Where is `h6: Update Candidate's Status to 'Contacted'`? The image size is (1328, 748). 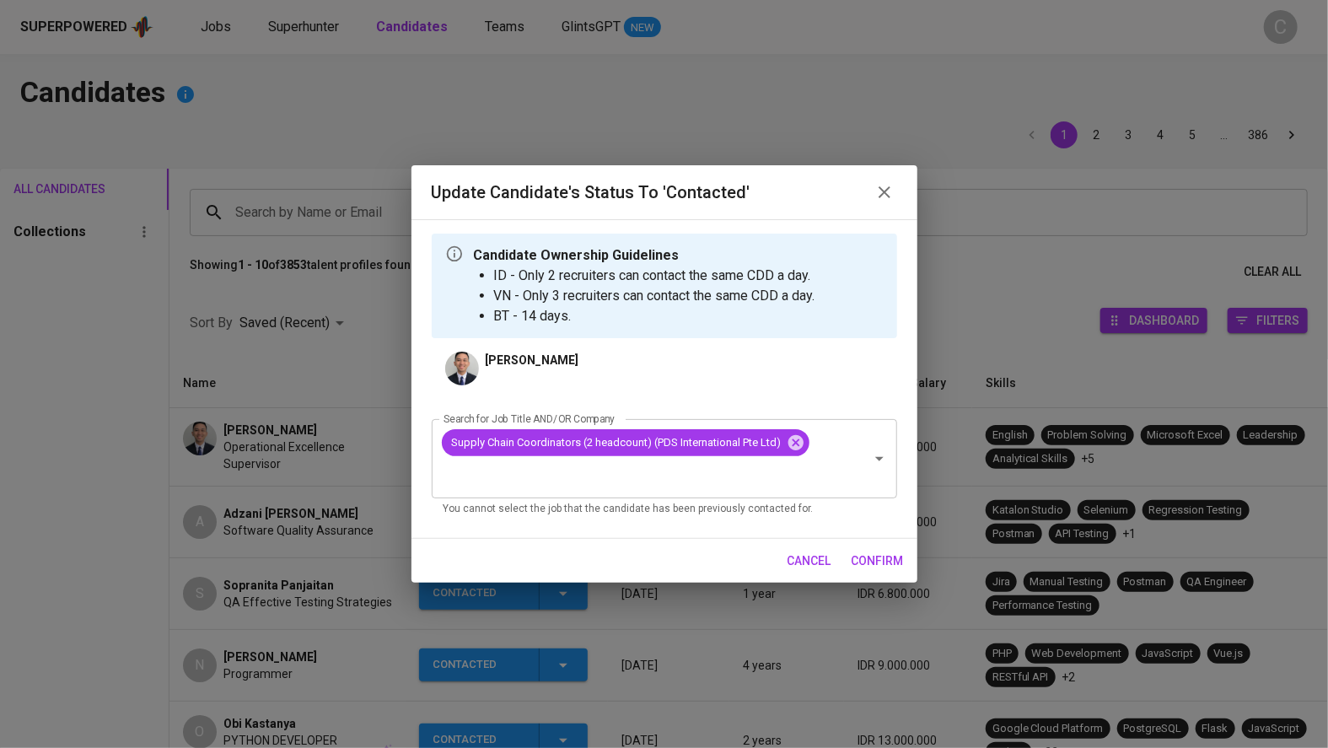
h6: Update Candidate's Status to 'Contacted' is located at coordinates (591, 192).